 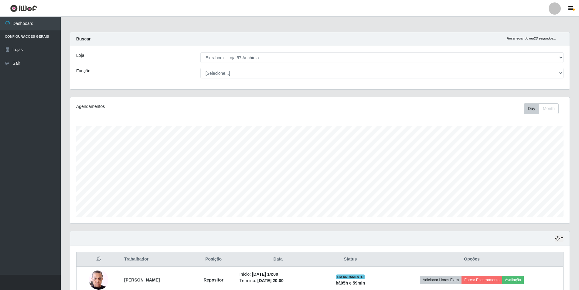 What do you see at coordinates (175, 106) in the screenshot?
I see `div: Agendamentos` at bounding box center [175, 106].